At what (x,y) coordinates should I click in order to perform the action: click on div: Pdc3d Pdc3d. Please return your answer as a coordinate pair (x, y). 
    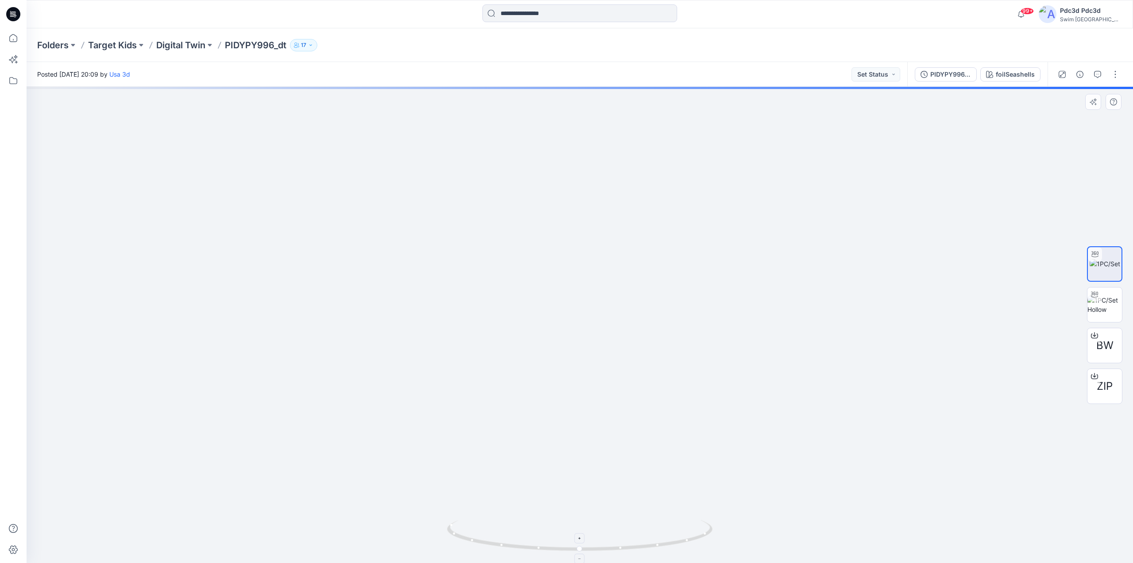
    Looking at the image, I should click on (1091, 11).